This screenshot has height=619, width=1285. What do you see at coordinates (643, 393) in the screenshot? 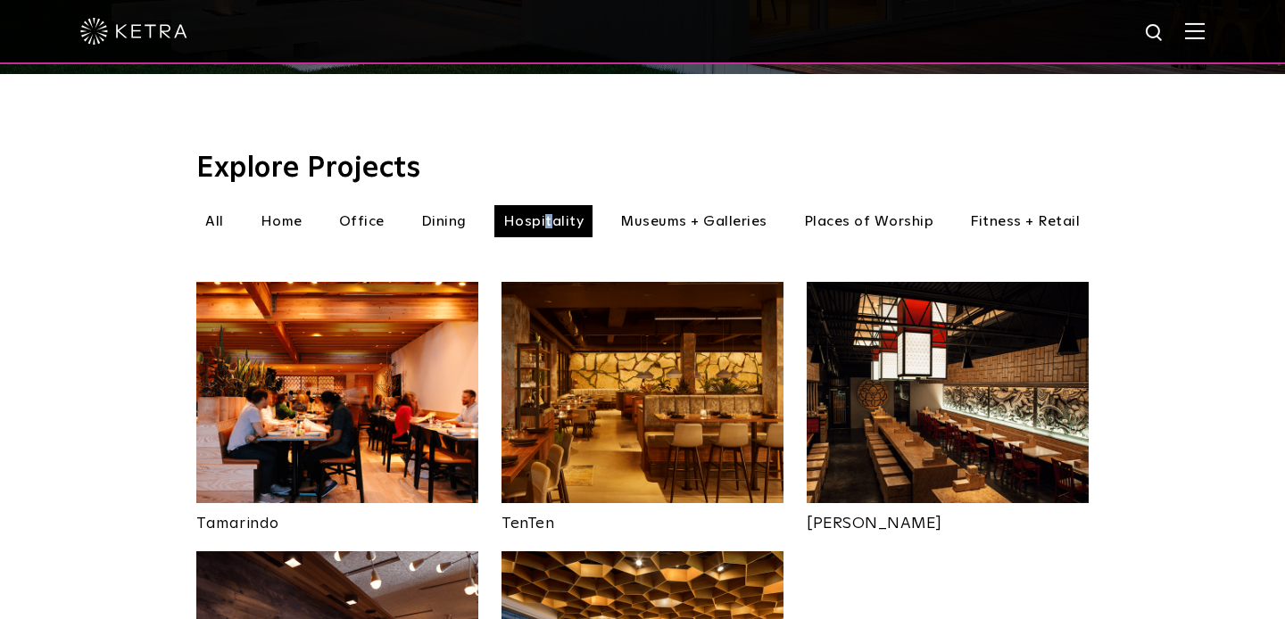
I see `img: New-Project-Page-hero-(3x)_0016_full_amber_2000k_1518_w` at bounding box center [643, 393].